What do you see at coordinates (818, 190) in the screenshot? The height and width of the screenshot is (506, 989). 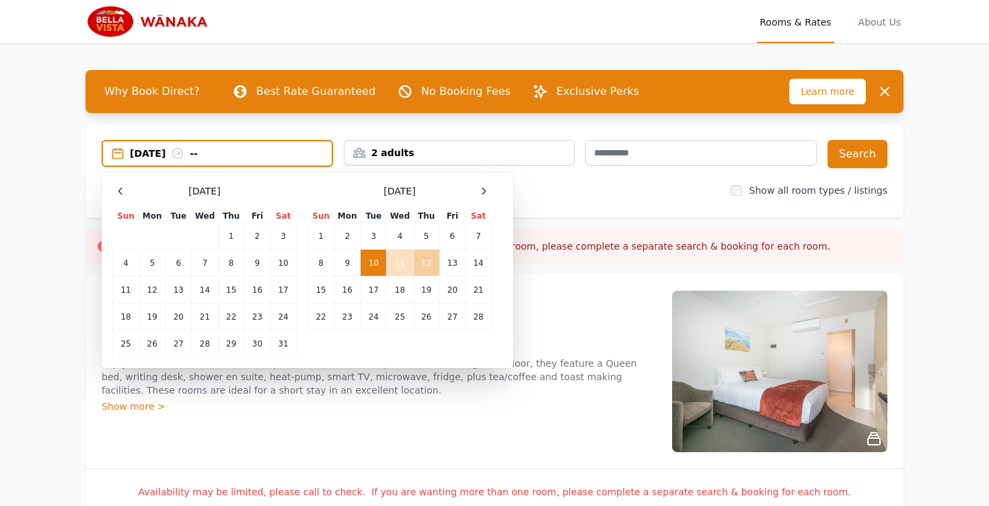 I see `label: Show all room types / listings` at bounding box center [818, 190].